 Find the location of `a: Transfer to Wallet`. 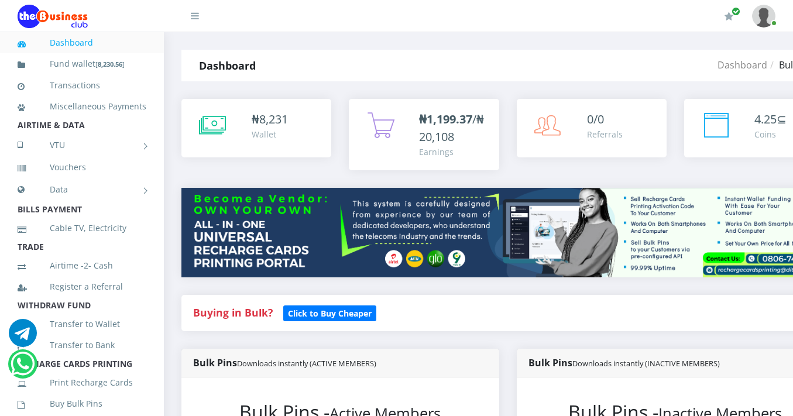

a: Transfer to Wallet is located at coordinates (82, 324).